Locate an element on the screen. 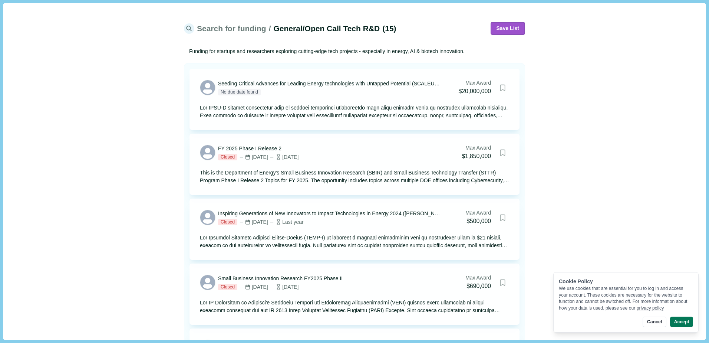 Image resolution: width=709 pixels, height=343 pixels. div: This is the Department of Energy's Small Business Innovation Research (SBIR) and Small Business T... is located at coordinates (355, 177).